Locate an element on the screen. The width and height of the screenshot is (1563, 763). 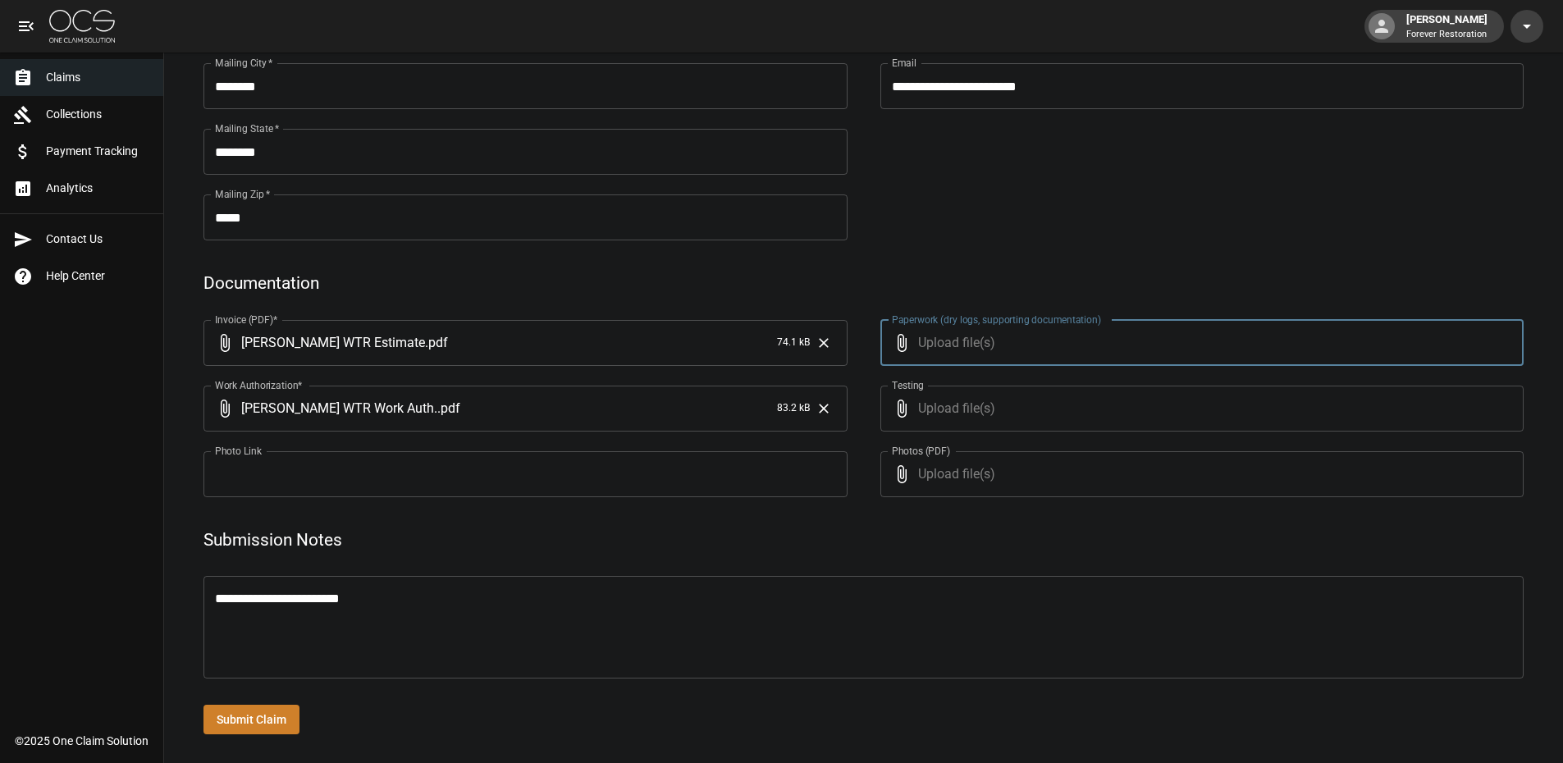
label: Photos (PDF) is located at coordinates (921, 450).